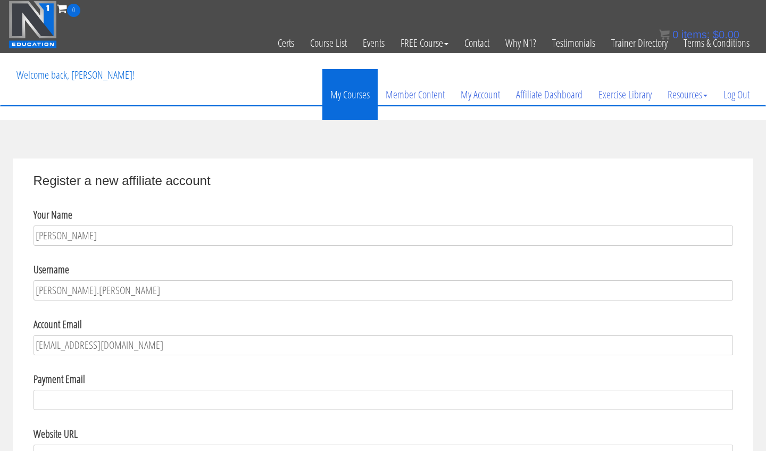  I want to click on a: Events, so click(373, 43).